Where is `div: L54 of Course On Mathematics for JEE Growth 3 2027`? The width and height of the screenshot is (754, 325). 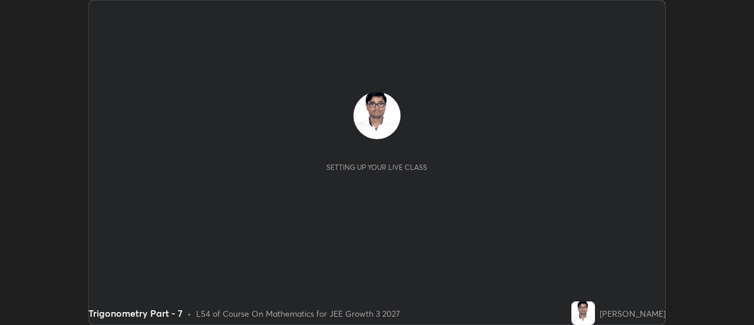
div: L54 of Course On Mathematics for JEE Growth 3 2027 is located at coordinates (298, 313).